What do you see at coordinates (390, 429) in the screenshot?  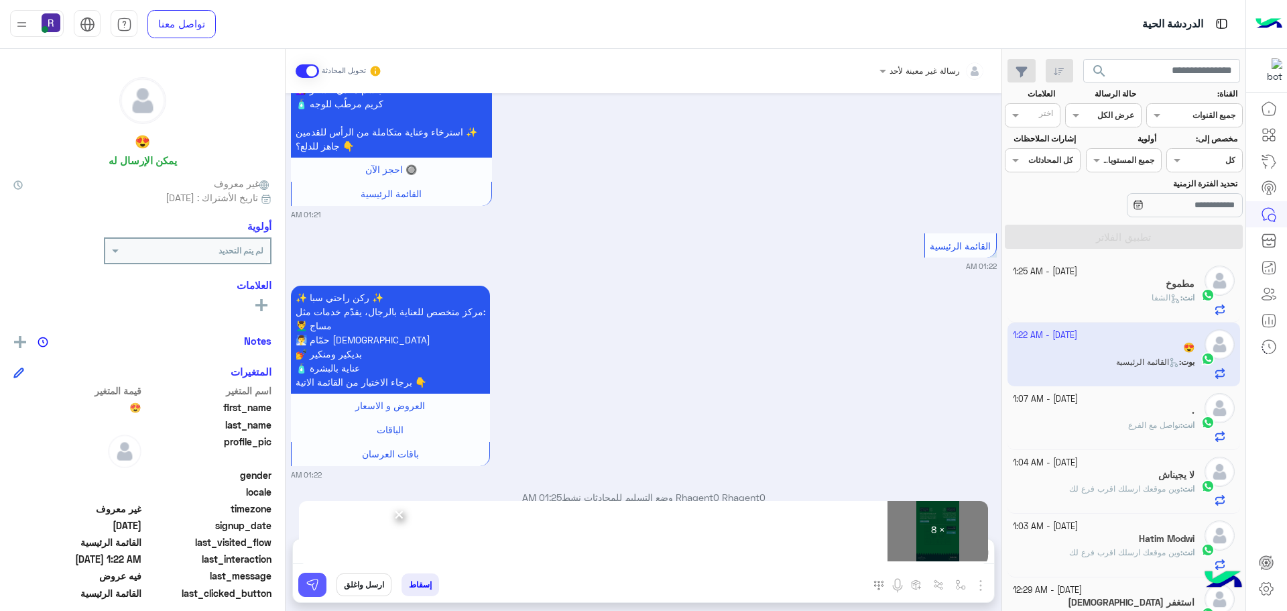 I see `span: الباقات` at bounding box center [390, 429].